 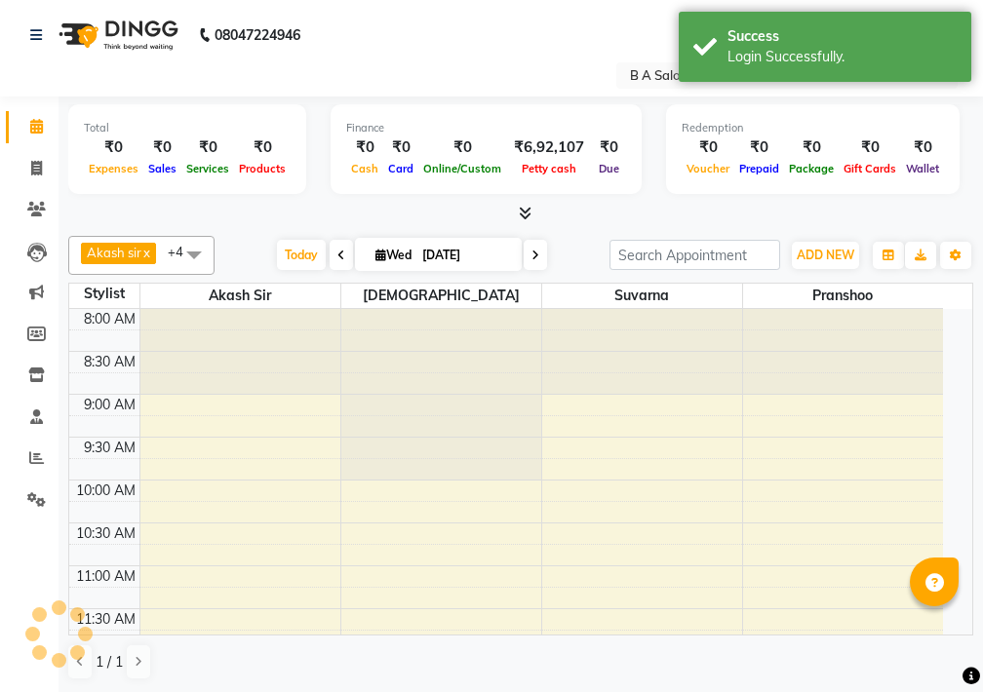 What do you see at coordinates (208, 169) in the screenshot?
I see `span: Services` at bounding box center [208, 169].